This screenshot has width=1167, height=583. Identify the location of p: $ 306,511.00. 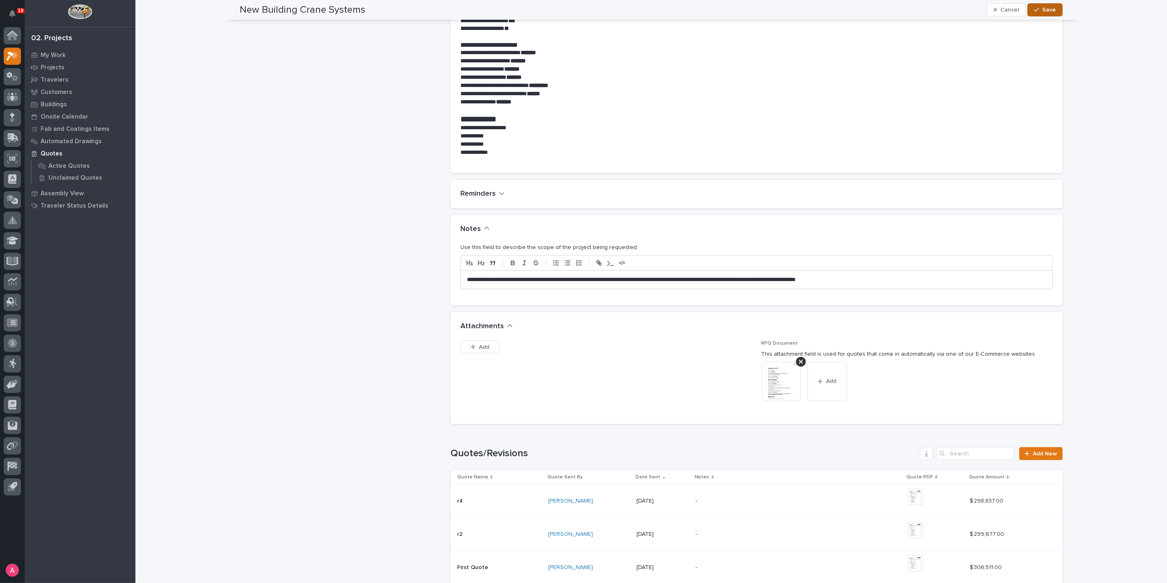
(987, 567).